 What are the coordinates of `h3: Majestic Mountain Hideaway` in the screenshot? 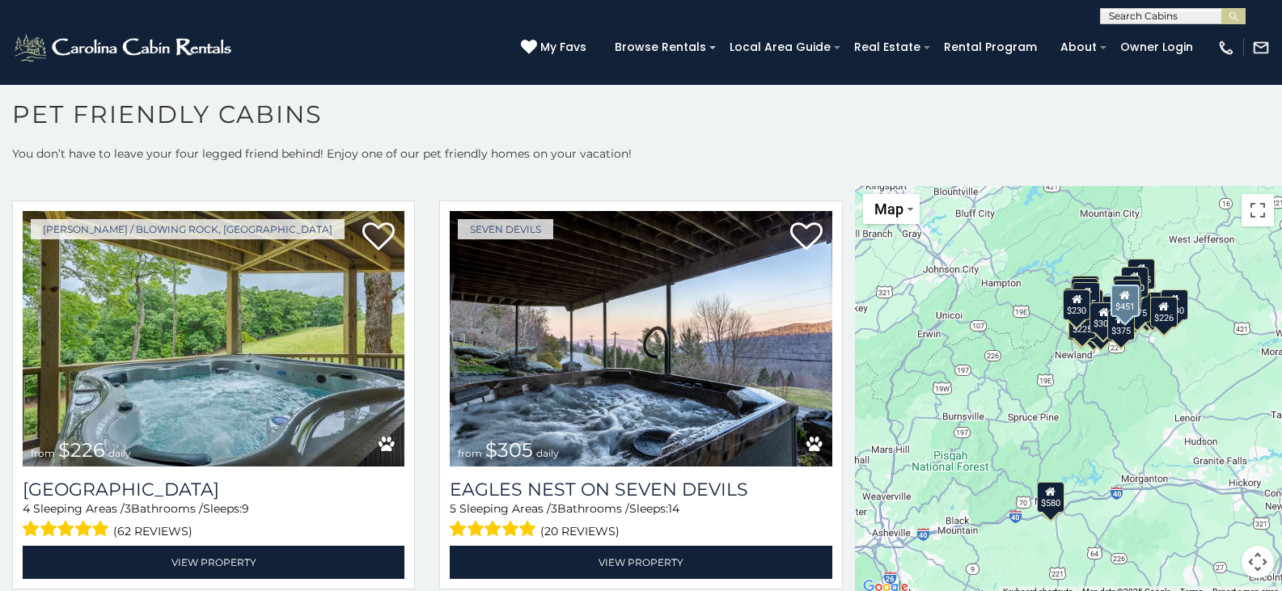 It's located at (214, 489).